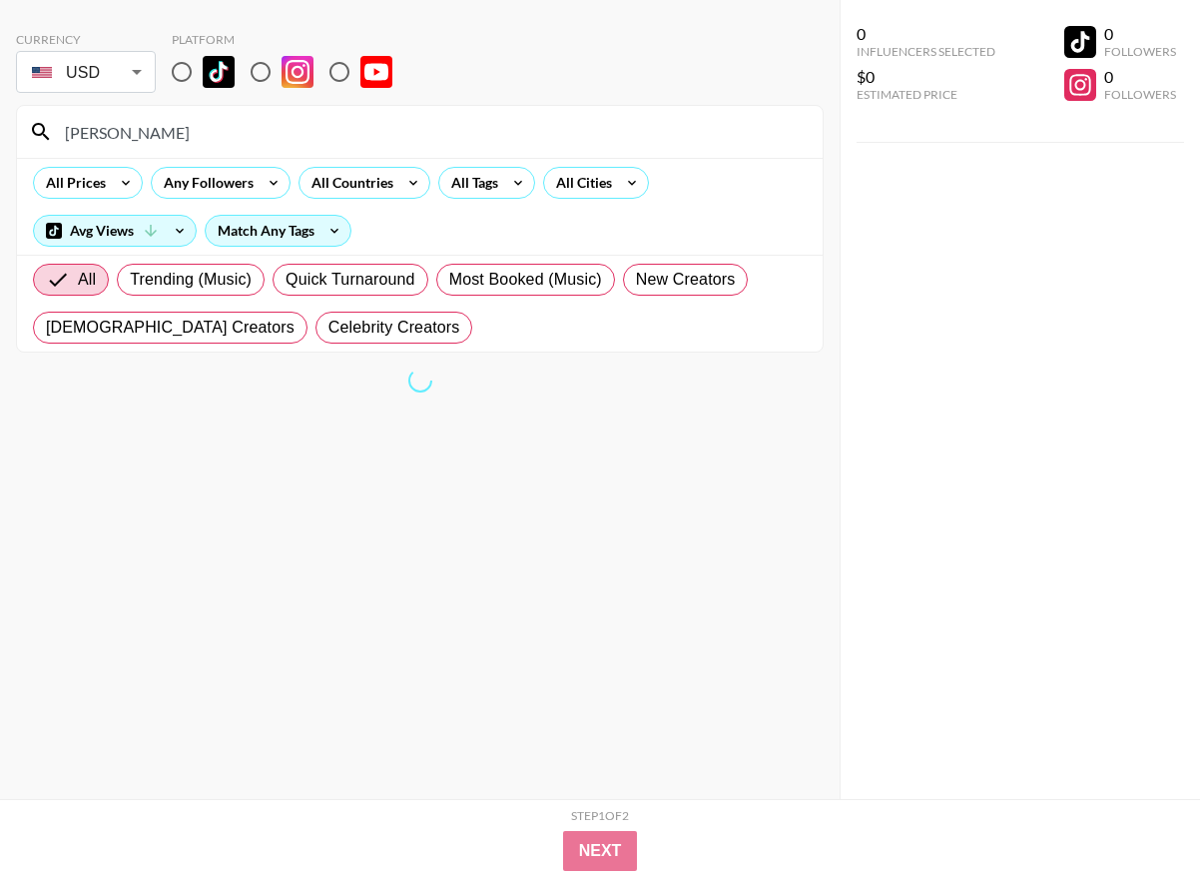 Image resolution: width=1200 pixels, height=879 pixels. I want to click on img: YouTube, so click(377, 72).